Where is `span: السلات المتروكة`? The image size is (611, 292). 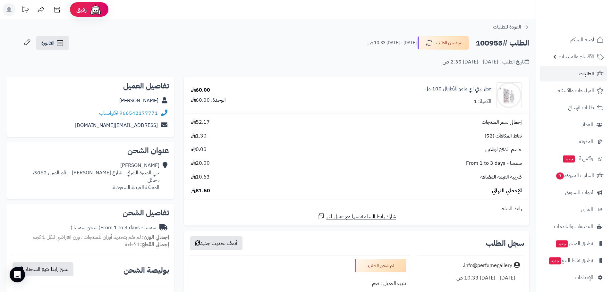
span: السلات المتروكة is located at coordinates (575, 176).